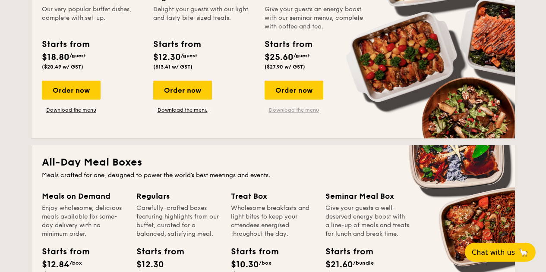 The height and width of the screenshot is (272, 546). Describe the element at coordinates (178, 221) in the screenshot. I see `div: Carefully-crafted boxes featuring highlights from our buffet, curated for a balanced, satisfying ...` at that location.